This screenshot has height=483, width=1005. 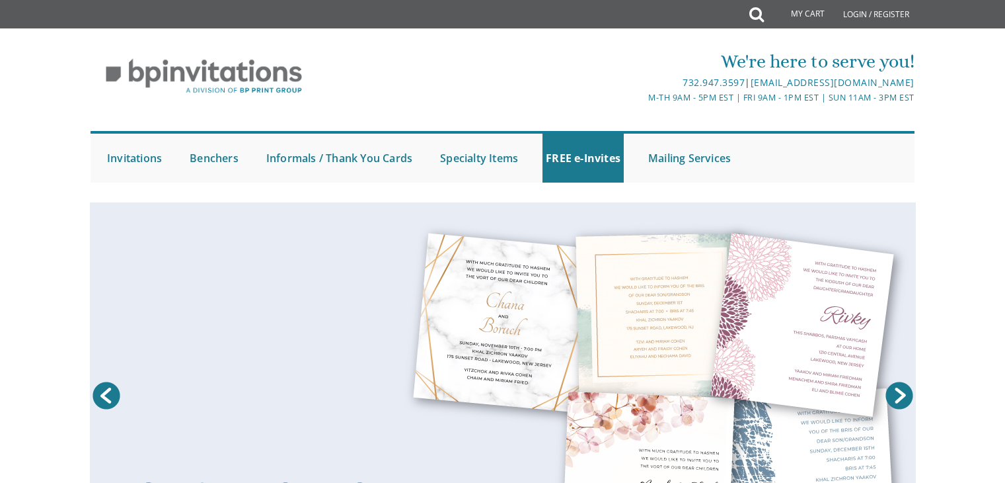 I want to click on a: Benchers, so click(x=214, y=158).